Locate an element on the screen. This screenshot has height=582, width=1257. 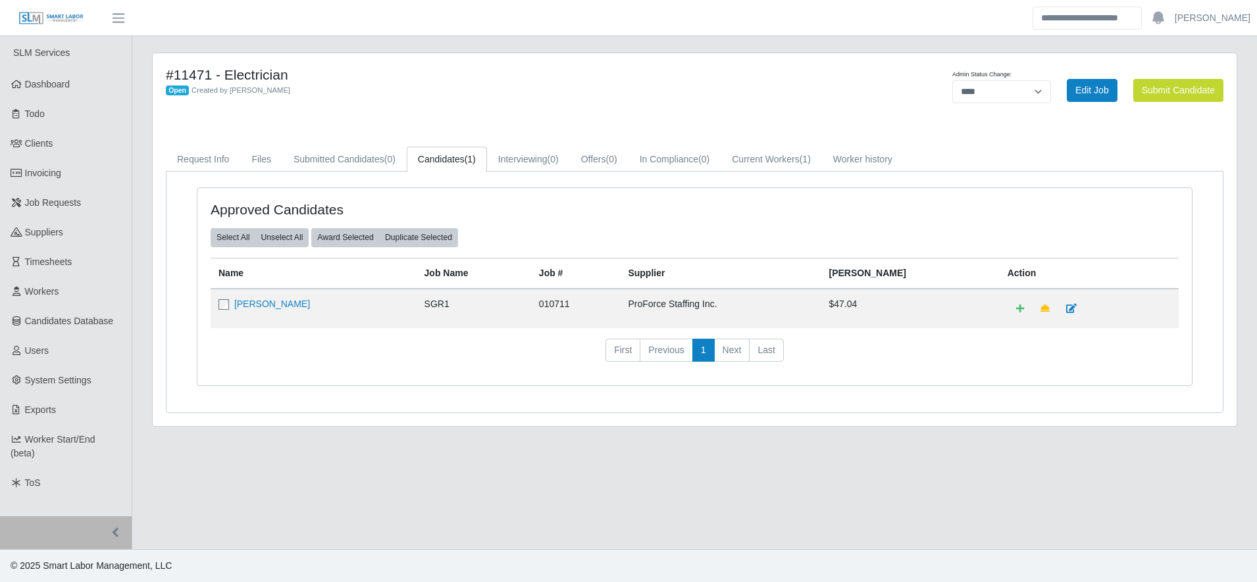
a: Candidates is located at coordinates (447, 159).